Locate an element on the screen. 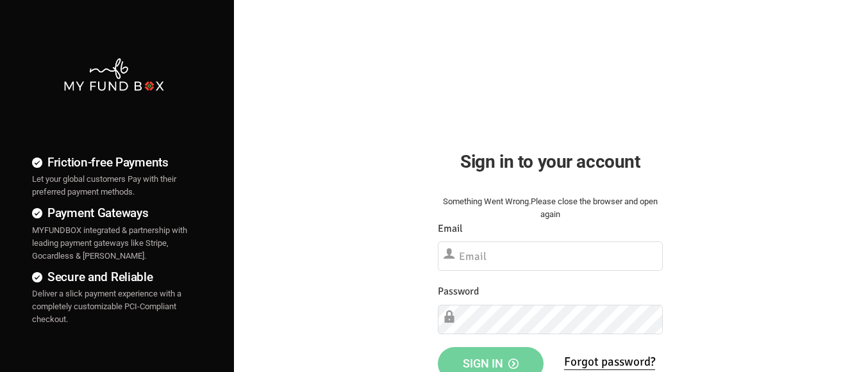  h4: Secure and Reliable is located at coordinates (113, 277).